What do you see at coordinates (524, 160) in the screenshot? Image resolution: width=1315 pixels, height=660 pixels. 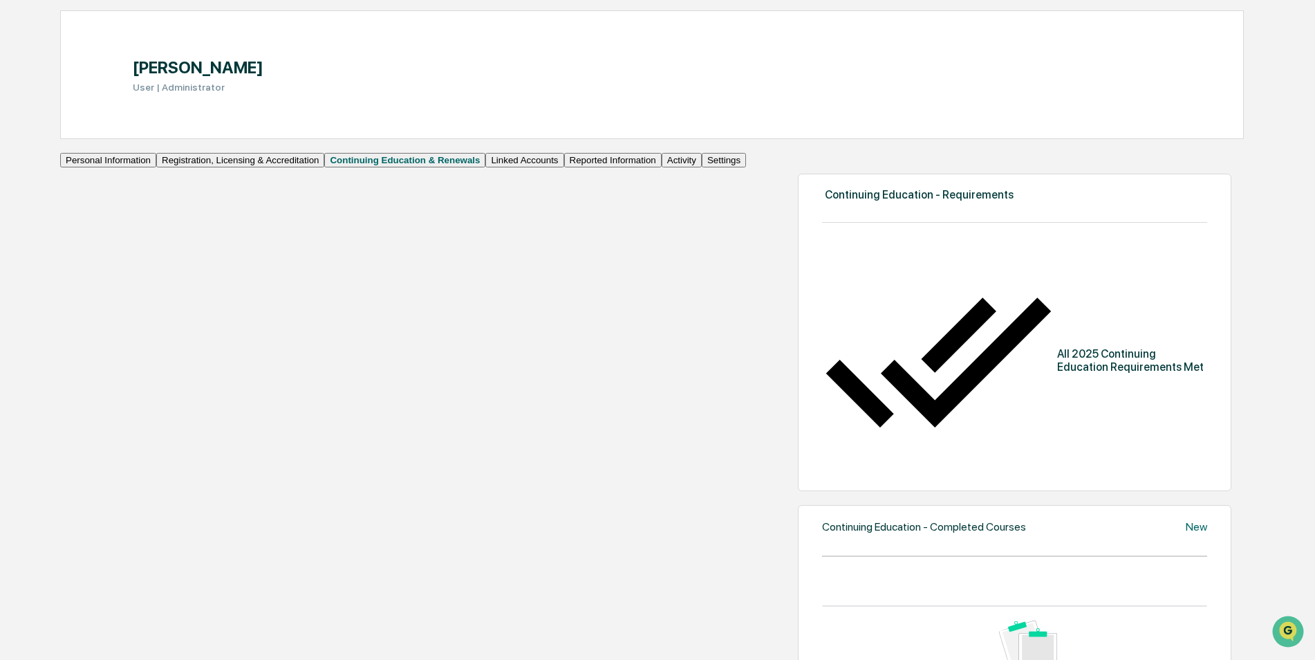 I see `button: Linked Accounts` at bounding box center [524, 160].